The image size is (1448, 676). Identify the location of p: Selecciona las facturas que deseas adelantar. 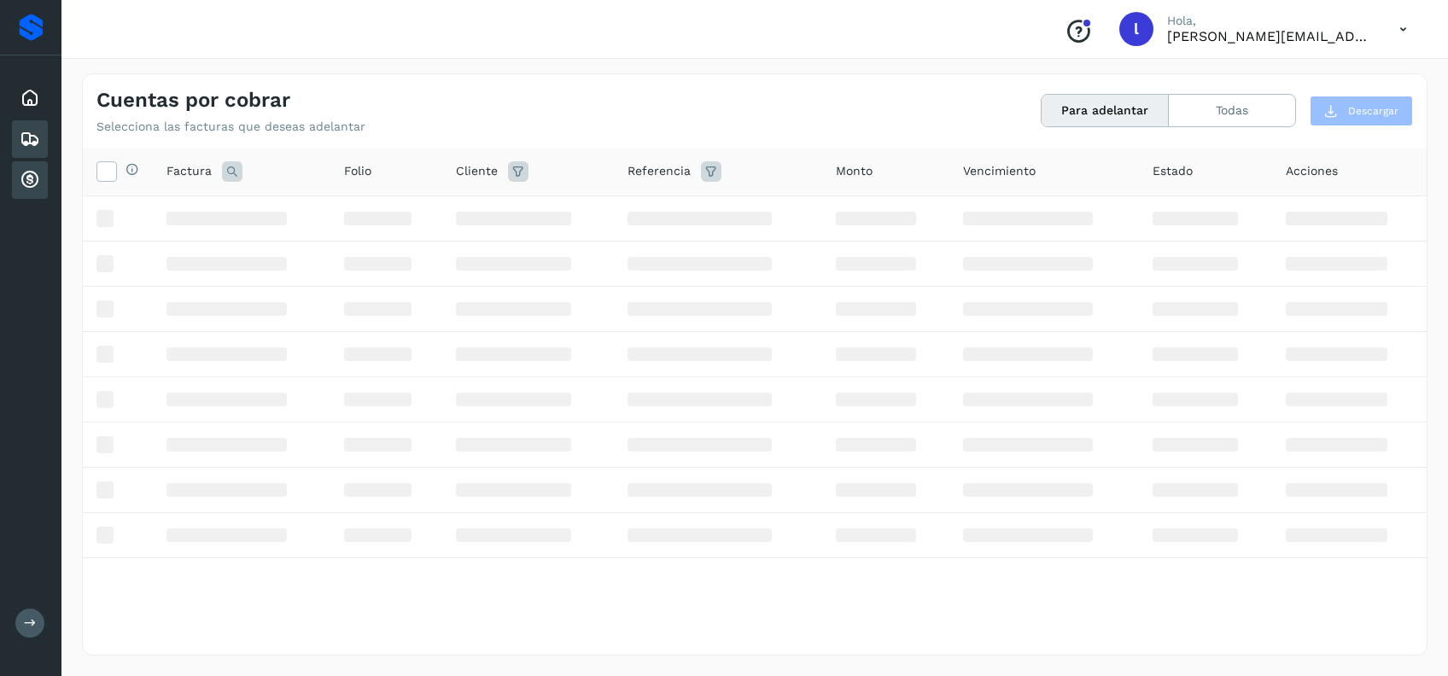
(230, 126).